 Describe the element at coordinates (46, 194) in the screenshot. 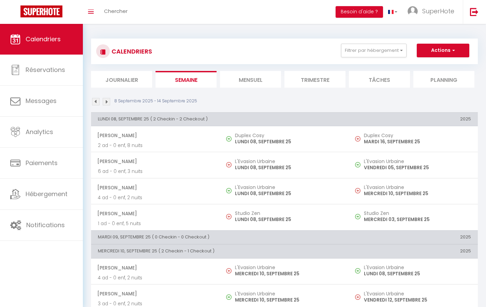

I see `span: Hébergement` at that location.